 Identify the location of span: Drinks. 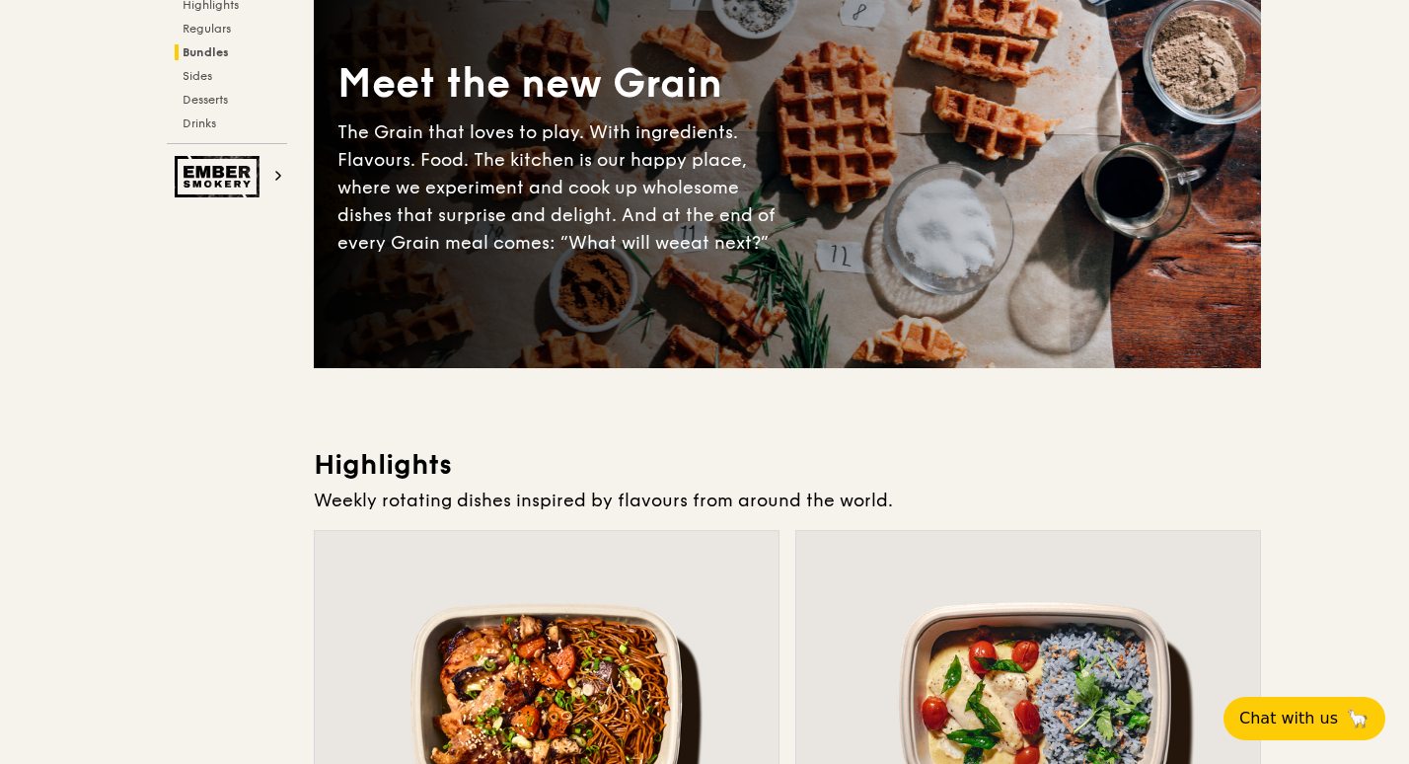
(199, 123).